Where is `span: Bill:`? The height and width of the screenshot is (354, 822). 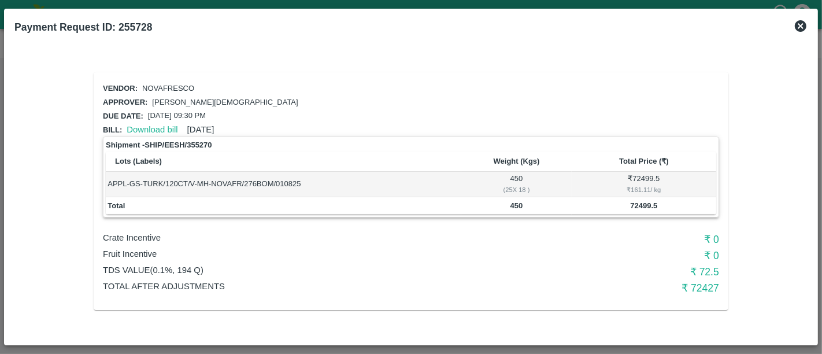
span: Bill: is located at coordinates (112, 129).